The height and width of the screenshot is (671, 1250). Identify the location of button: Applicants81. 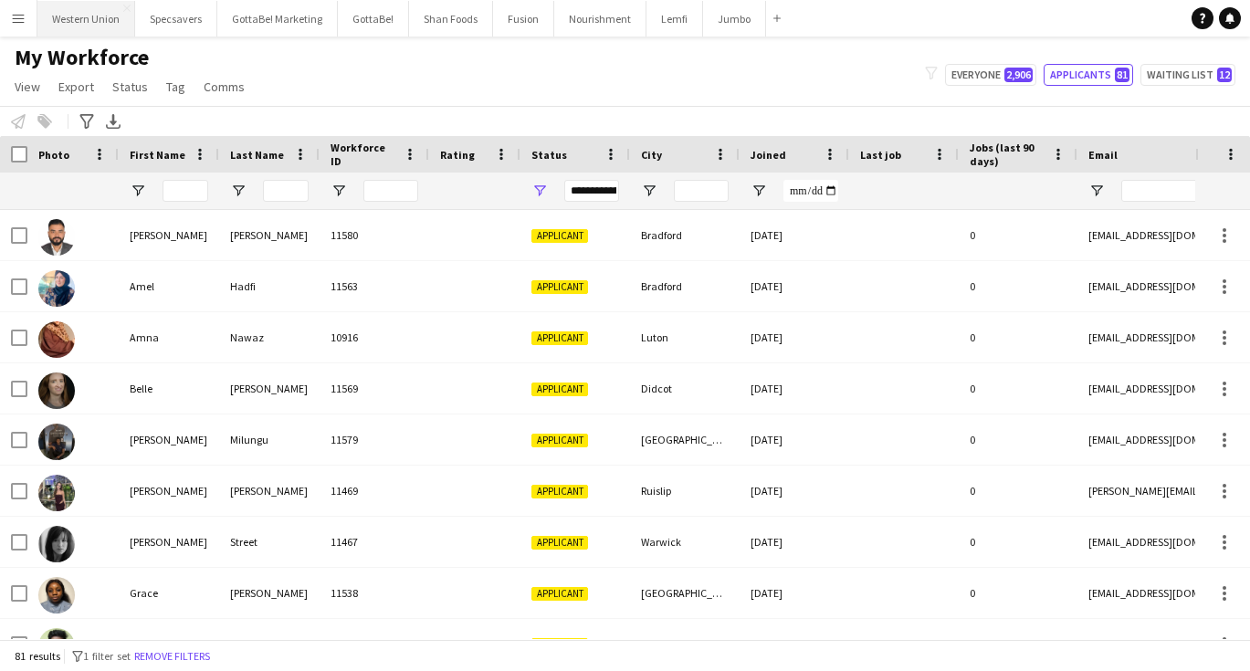
(1089, 75).